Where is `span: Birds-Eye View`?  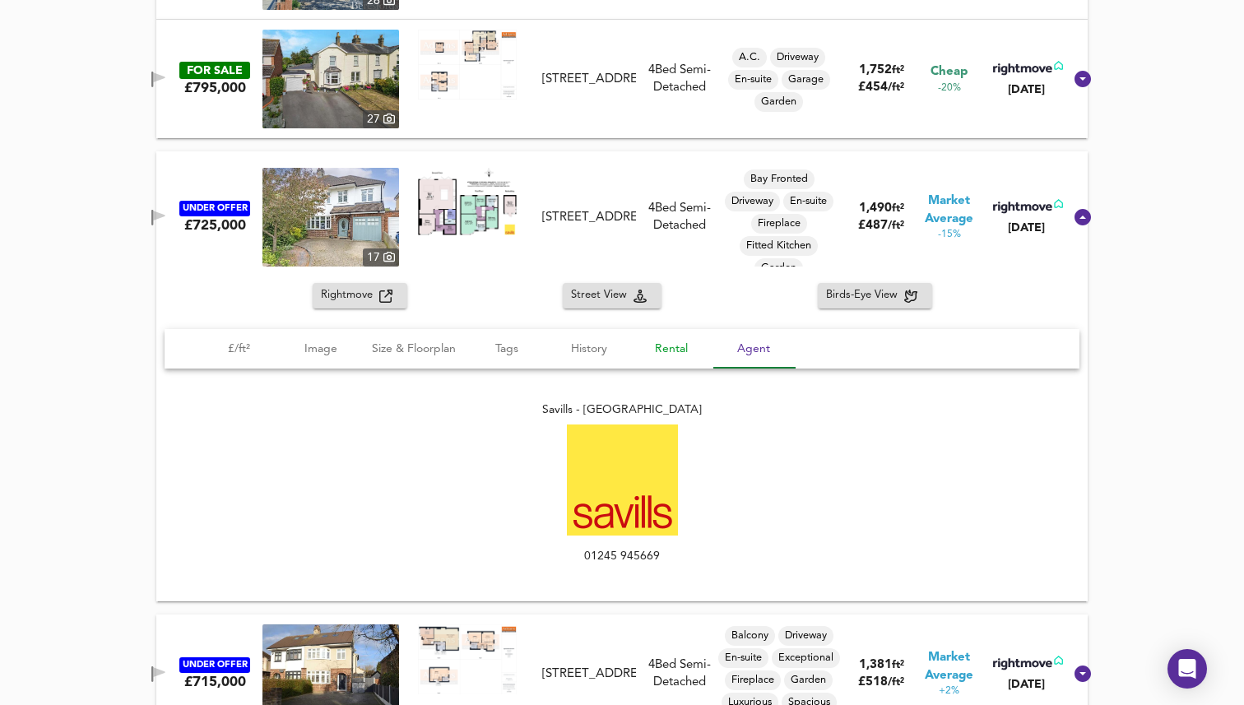
span: Birds-Eye View is located at coordinates (865, 295).